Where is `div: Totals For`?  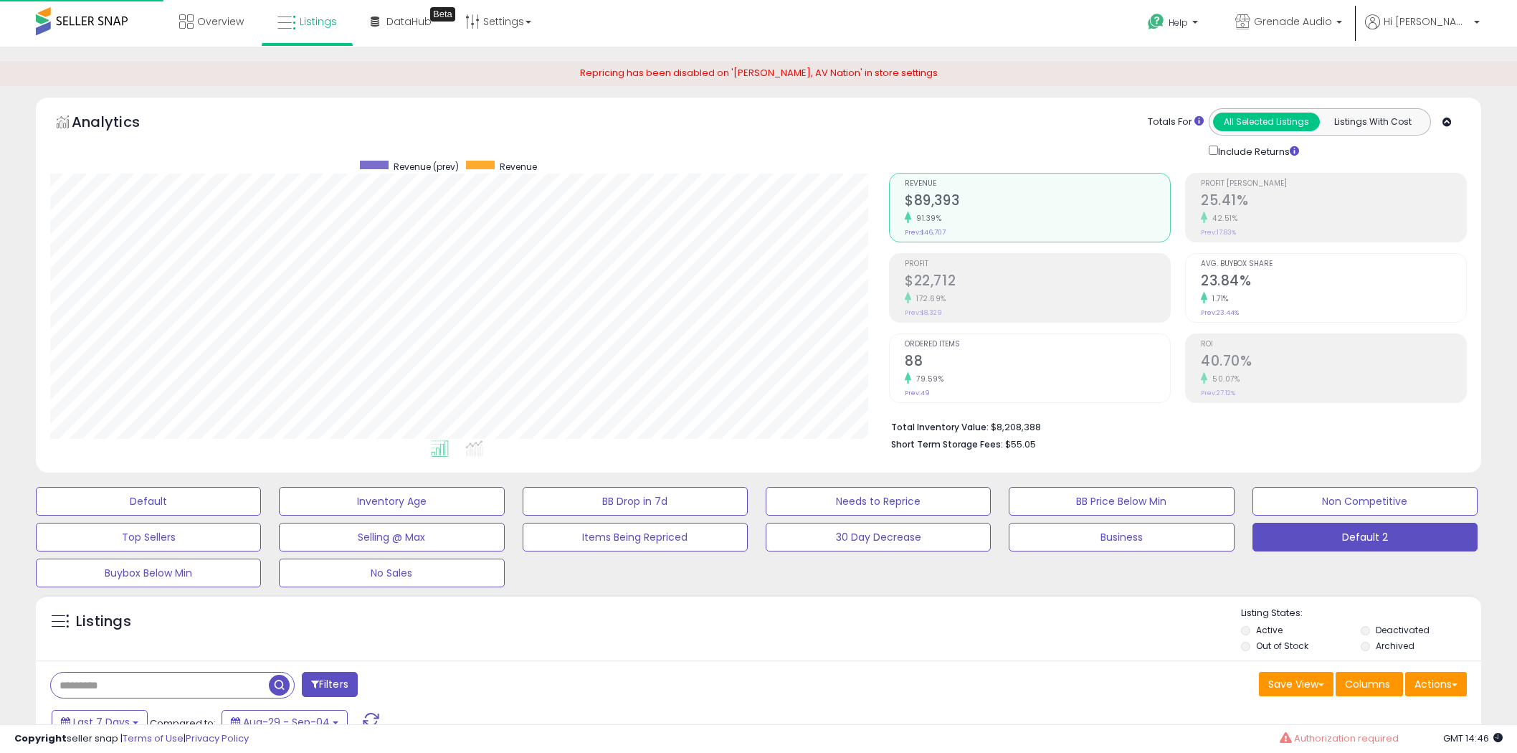 div: Totals For is located at coordinates (1176, 122).